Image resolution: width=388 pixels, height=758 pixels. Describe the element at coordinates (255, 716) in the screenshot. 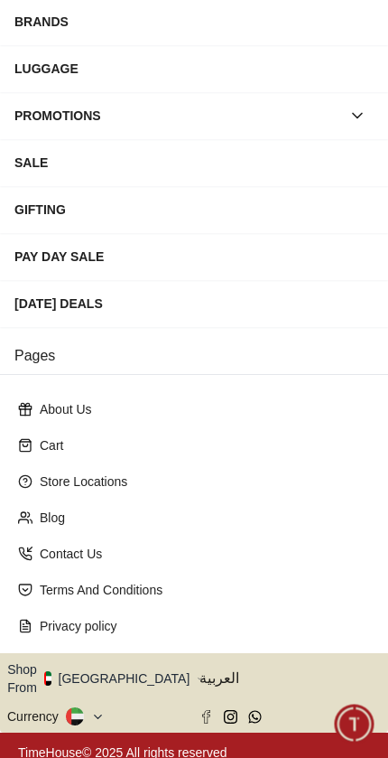

I see `a: Whatsapp` at that location.